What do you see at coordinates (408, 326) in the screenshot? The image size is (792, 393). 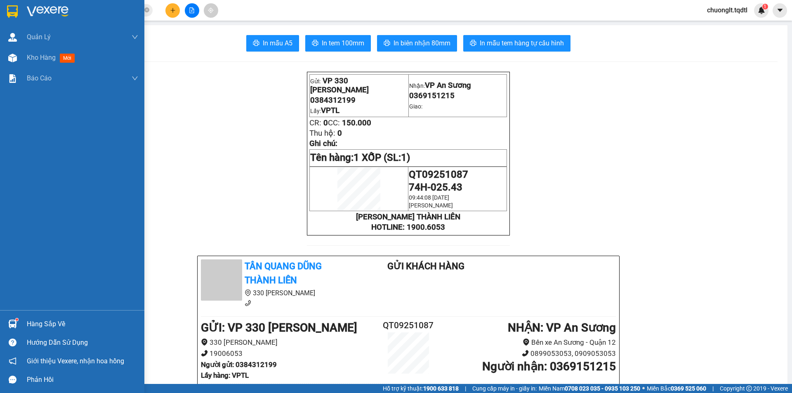 I see `h2: QT09251087` at bounding box center [408, 326].